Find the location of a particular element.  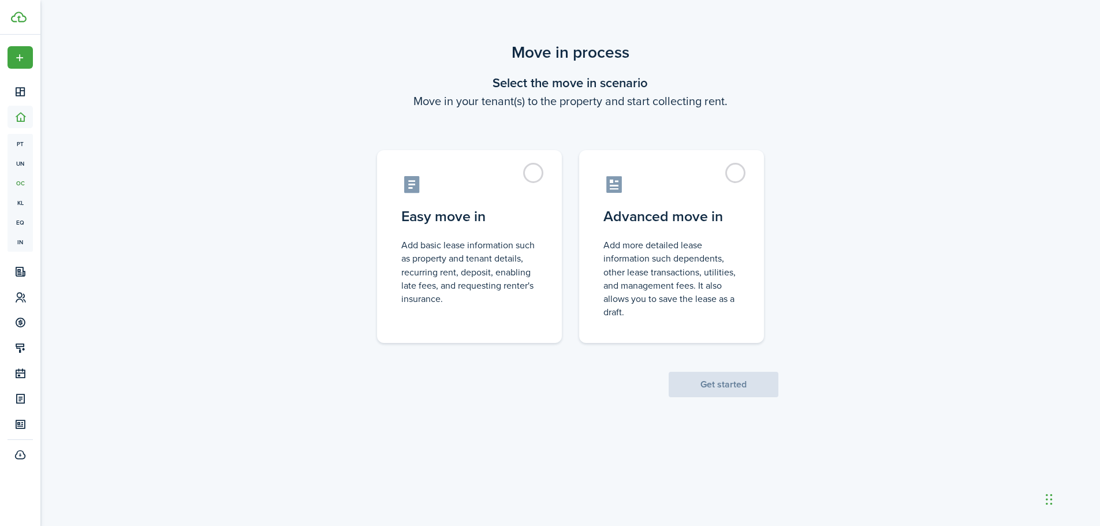

wizard-step-header-title: Select the move in scenario is located at coordinates (571, 83).